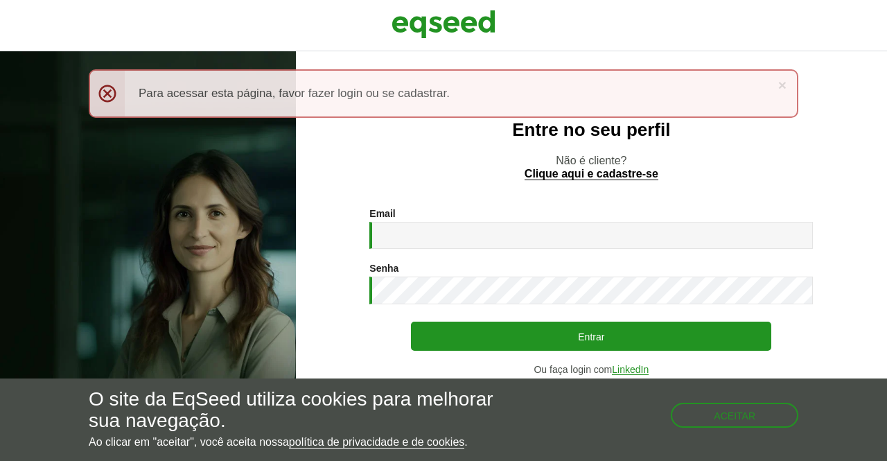 This screenshot has height=461, width=887. What do you see at coordinates (734, 415) in the screenshot?
I see `button: Aceitar` at bounding box center [734, 415].